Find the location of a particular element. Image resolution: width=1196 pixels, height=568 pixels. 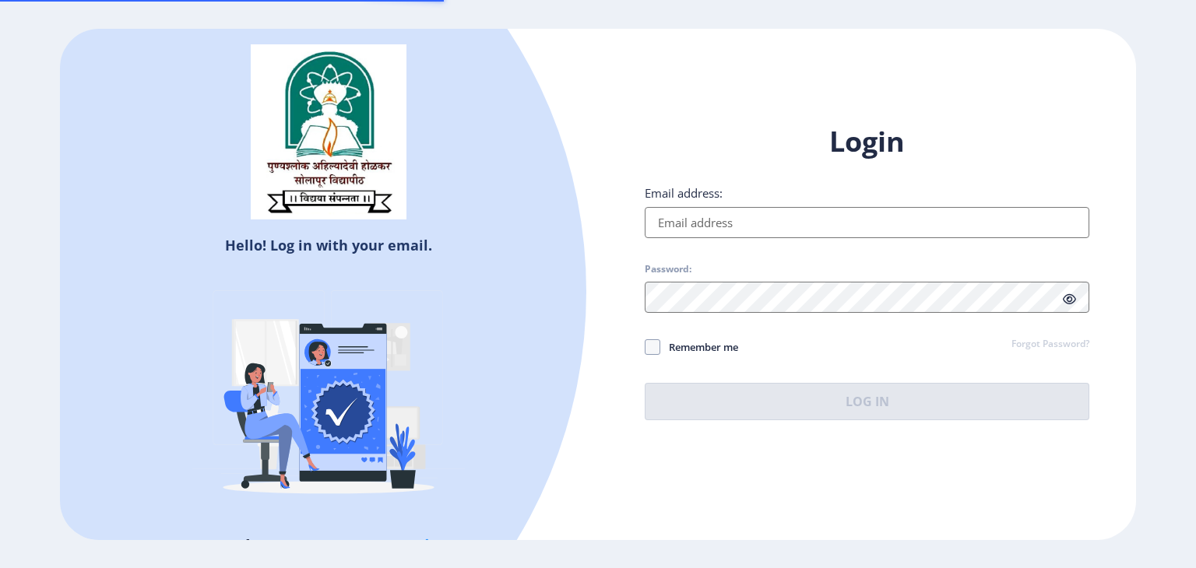

span: Remember me is located at coordinates (699, 347).